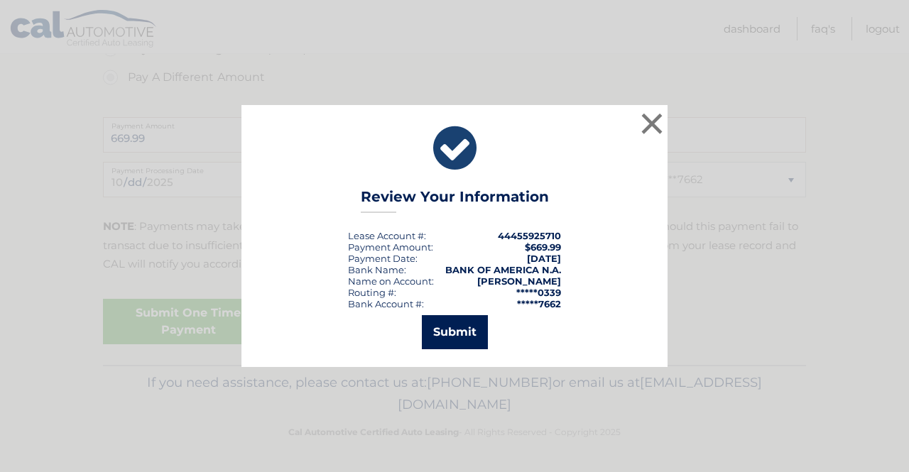  What do you see at coordinates (503, 270) in the screenshot?
I see `strong: BANK OF AMERICA N.A.` at bounding box center [503, 270].